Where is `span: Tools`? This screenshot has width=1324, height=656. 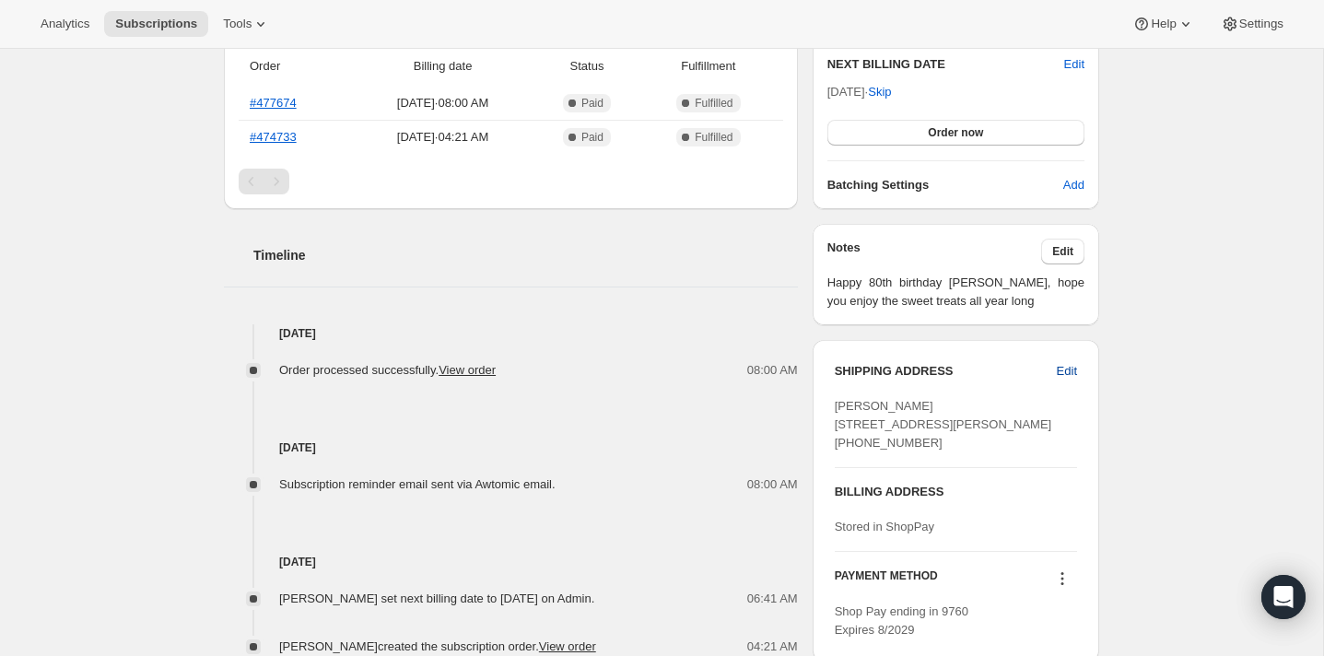 span: Tools is located at coordinates (237, 24).